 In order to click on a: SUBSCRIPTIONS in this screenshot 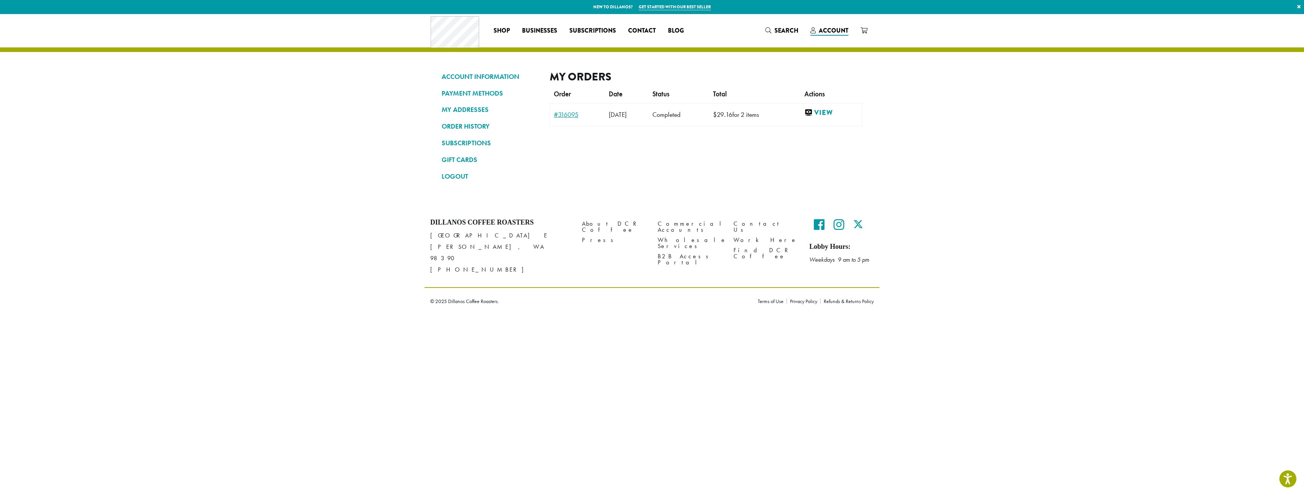, I will do `click(490, 143)`.